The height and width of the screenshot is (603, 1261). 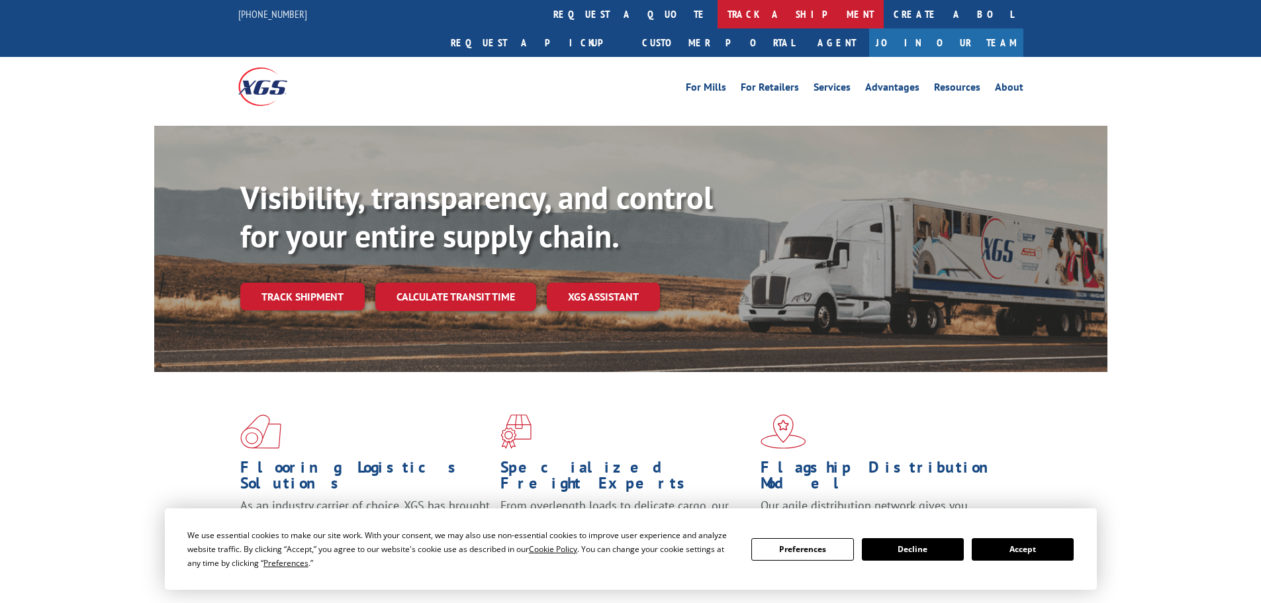 What do you see at coordinates (832, 89) in the screenshot?
I see `a: Services` at bounding box center [832, 89].